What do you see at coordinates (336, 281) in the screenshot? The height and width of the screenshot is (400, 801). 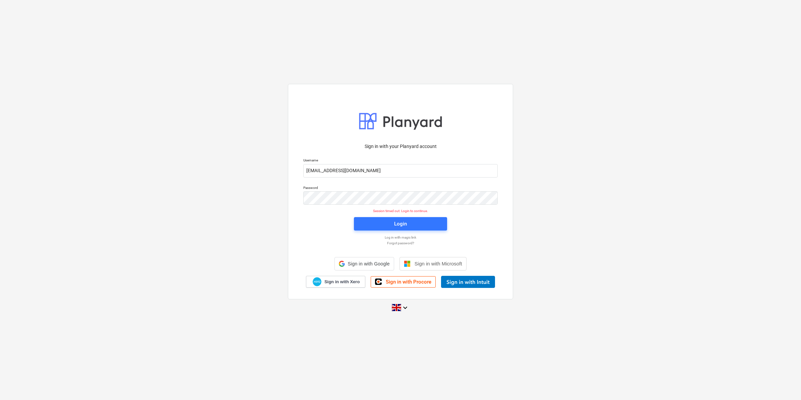 I see `a: Sign in with Xero` at bounding box center [336, 281].